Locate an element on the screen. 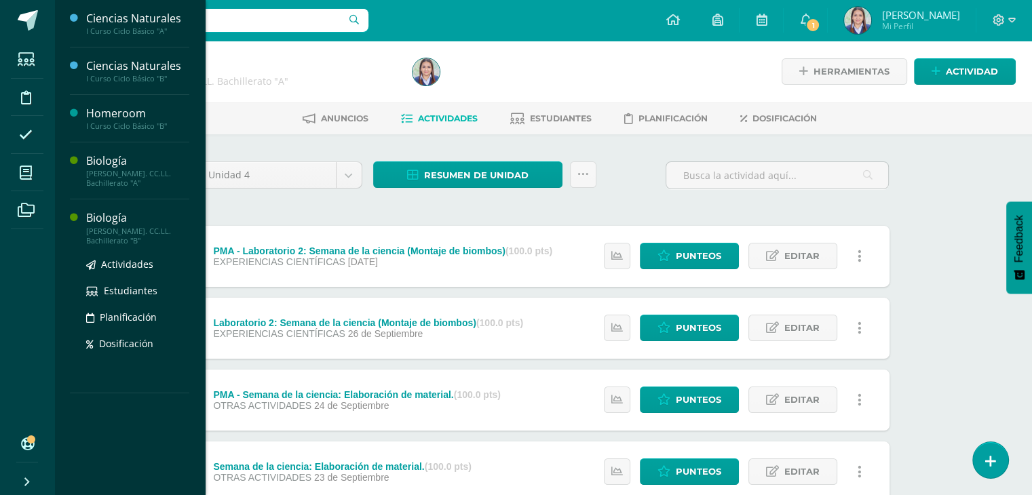 This screenshot has width=1032, height=495. span: 23 de Septiembre is located at coordinates (352, 478).